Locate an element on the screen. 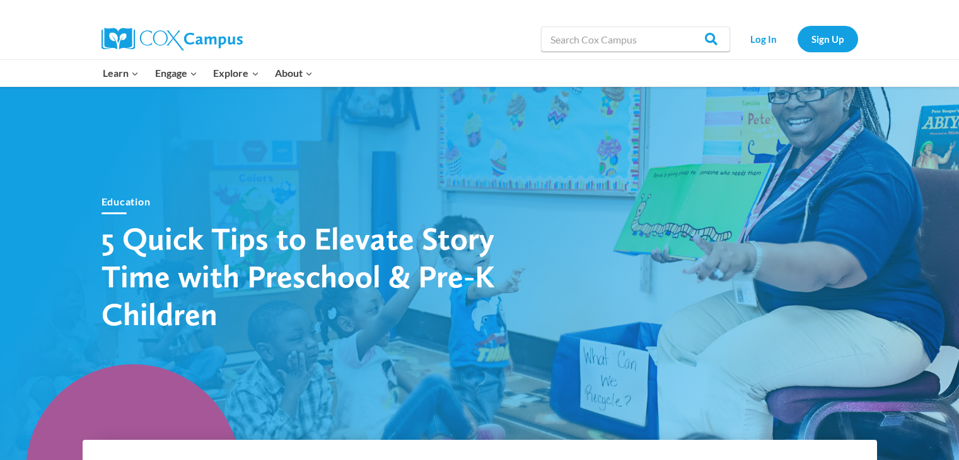 Image resolution: width=959 pixels, height=460 pixels. input: Search Cox Campus is located at coordinates (636, 39).